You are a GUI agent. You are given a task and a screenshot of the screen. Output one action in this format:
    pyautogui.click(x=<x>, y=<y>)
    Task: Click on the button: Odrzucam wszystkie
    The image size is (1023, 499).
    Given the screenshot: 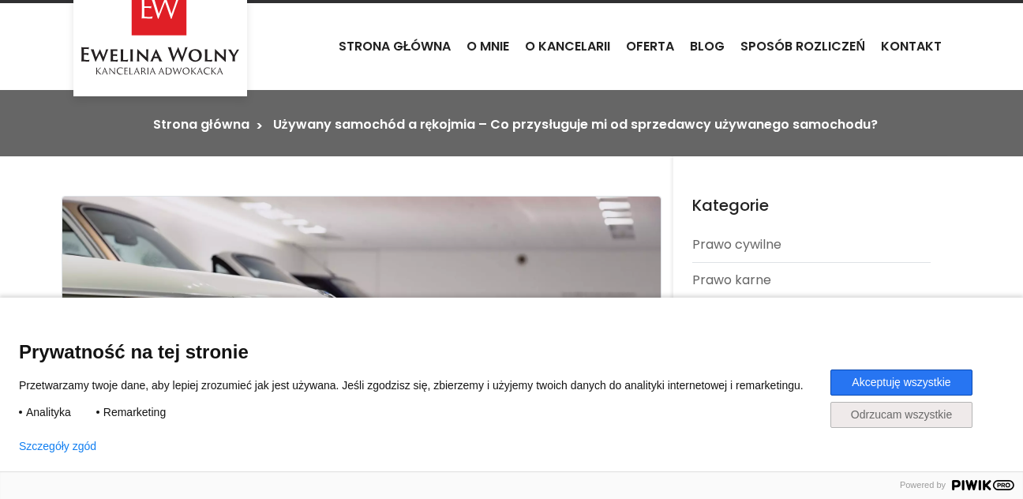 What is the action you would take?
    pyautogui.click(x=901, y=414)
    